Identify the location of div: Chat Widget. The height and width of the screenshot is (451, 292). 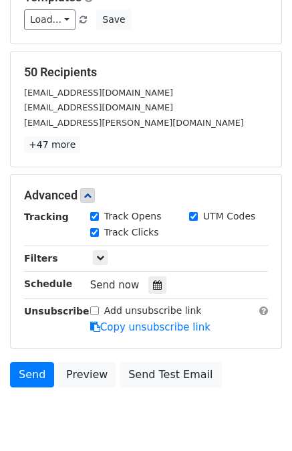
(259, 419).